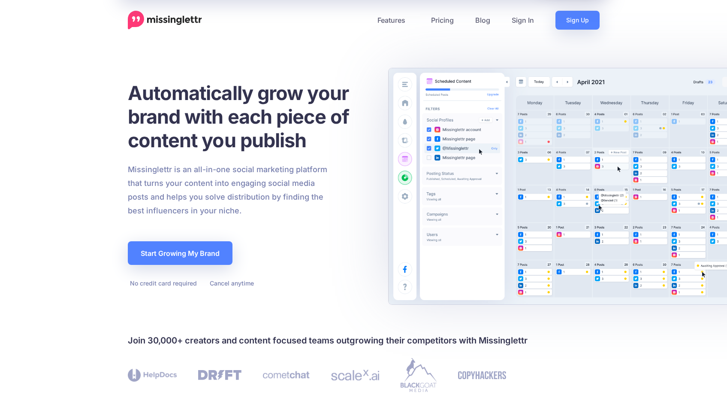 The width and height of the screenshot is (727, 401). What do you see at coordinates (180, 253) in the screenshot?
I see `a: Start Growing My Brand` at bounding box center [180, 253].